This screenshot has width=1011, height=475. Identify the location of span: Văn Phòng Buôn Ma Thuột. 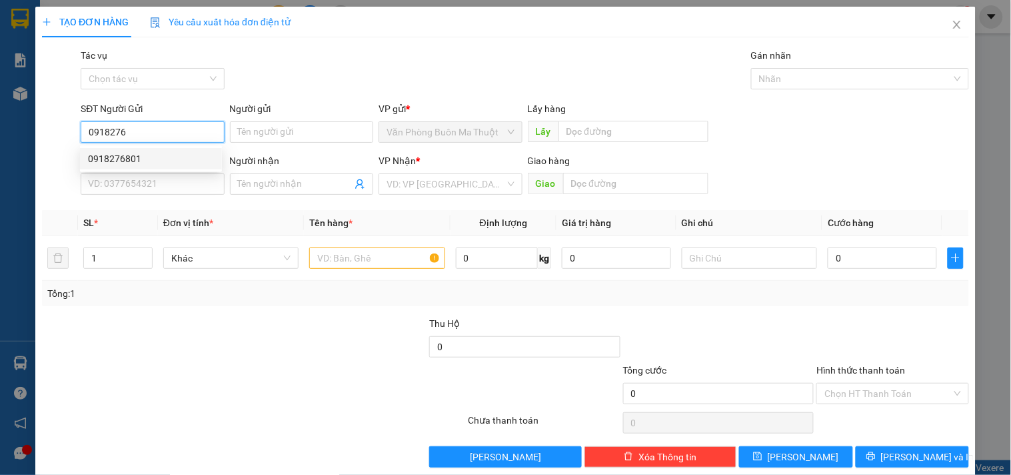
(450, 132).